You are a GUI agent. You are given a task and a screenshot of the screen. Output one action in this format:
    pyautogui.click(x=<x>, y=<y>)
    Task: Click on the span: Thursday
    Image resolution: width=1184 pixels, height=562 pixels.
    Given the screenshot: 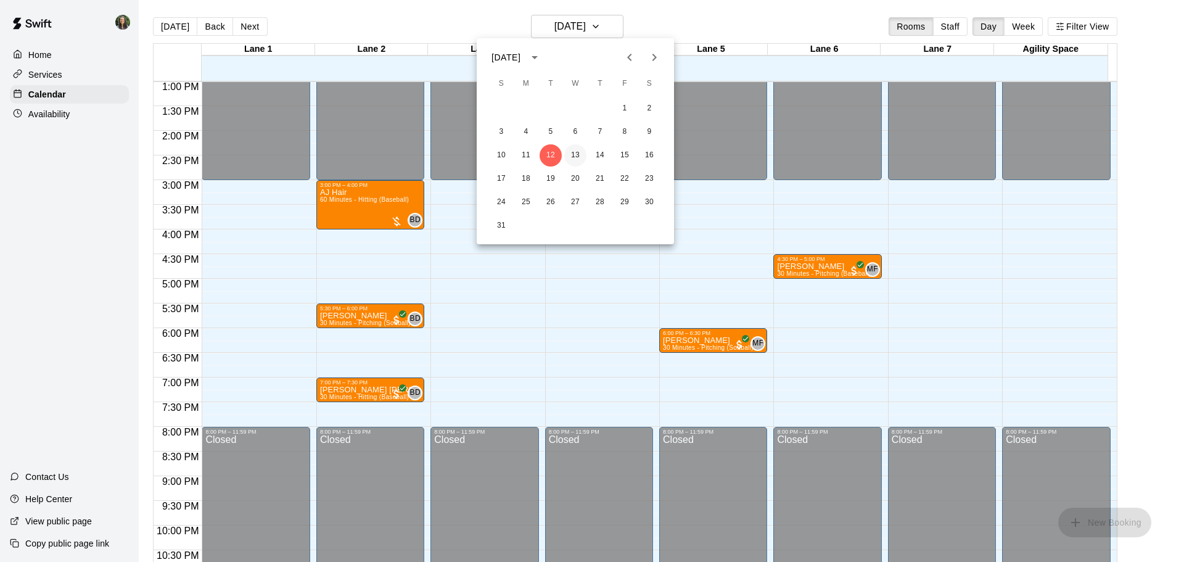 What is the action you would take?
    pyautogui.click(x=600, y=84)
    